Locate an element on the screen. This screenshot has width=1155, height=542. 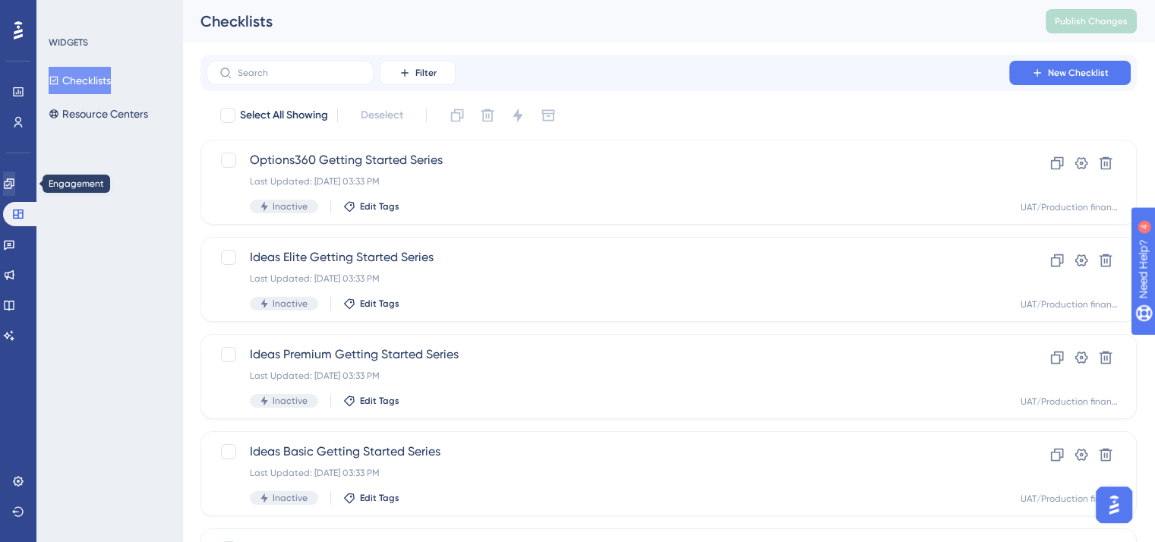
span: Ideas Elite Getting Started Series is located at coordinates (608, 257).